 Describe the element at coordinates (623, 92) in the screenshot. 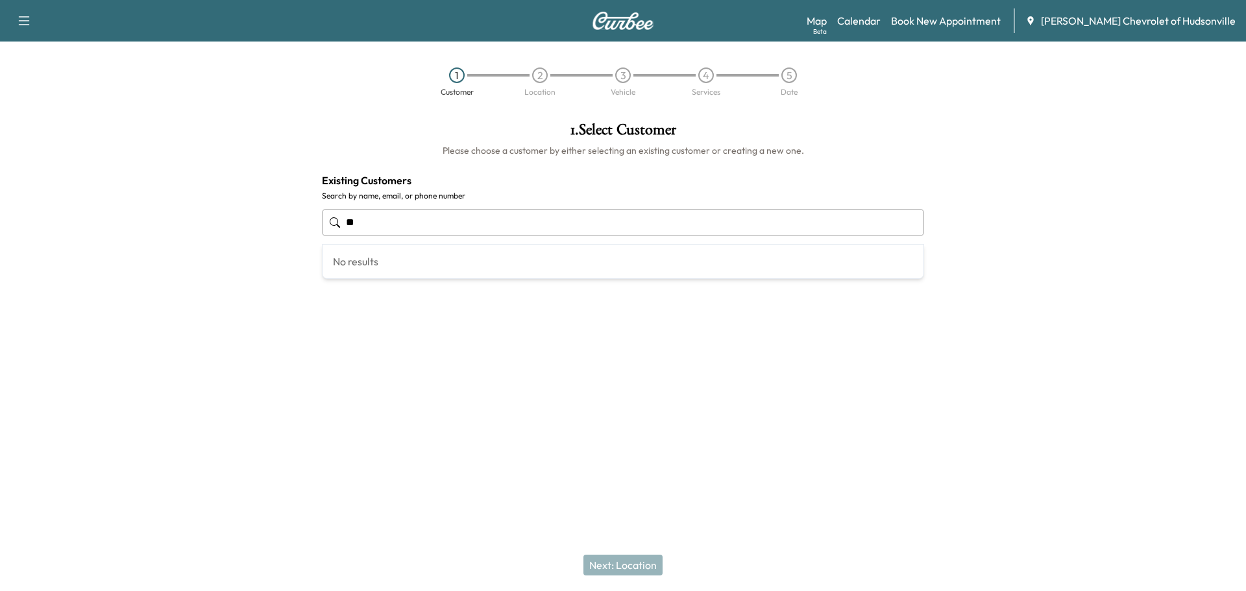

I see `div: Vehicle` at that location.